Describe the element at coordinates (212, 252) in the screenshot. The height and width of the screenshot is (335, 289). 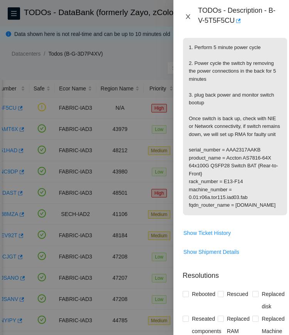
I see `button: Show Shipment Details` at that location.